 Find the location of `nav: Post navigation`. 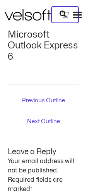

nav: Post navigation is located at coordinates (43, 107).